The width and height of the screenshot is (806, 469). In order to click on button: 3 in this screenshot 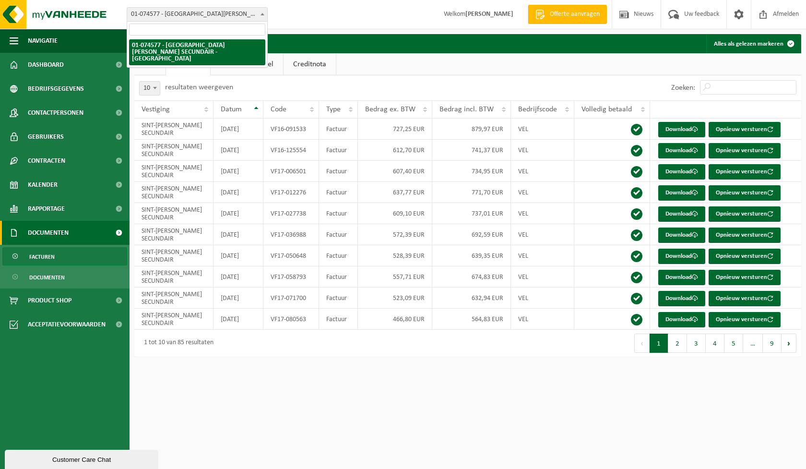, I will do `click(696, 343)`.